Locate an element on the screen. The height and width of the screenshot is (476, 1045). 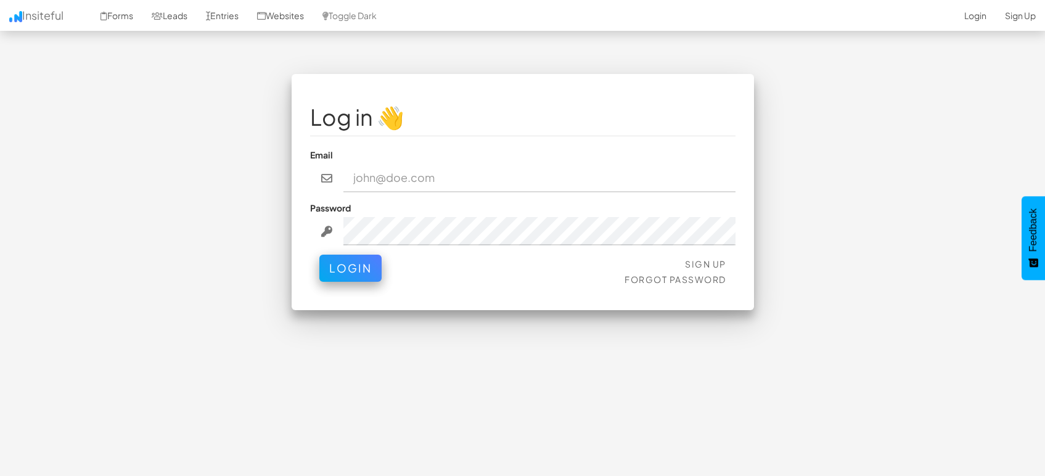
a: Sign Up is located at coordinates (706, 264).